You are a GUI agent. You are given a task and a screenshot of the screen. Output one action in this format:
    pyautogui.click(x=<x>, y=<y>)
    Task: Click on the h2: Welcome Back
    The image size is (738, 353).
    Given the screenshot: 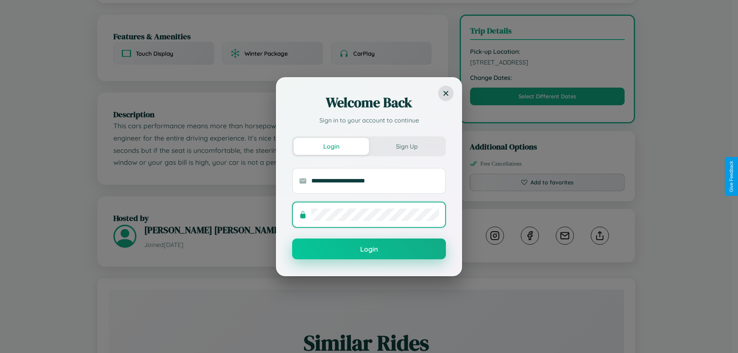 What is the action you would take?
    pyautogui.click(x=369, y=103)
    